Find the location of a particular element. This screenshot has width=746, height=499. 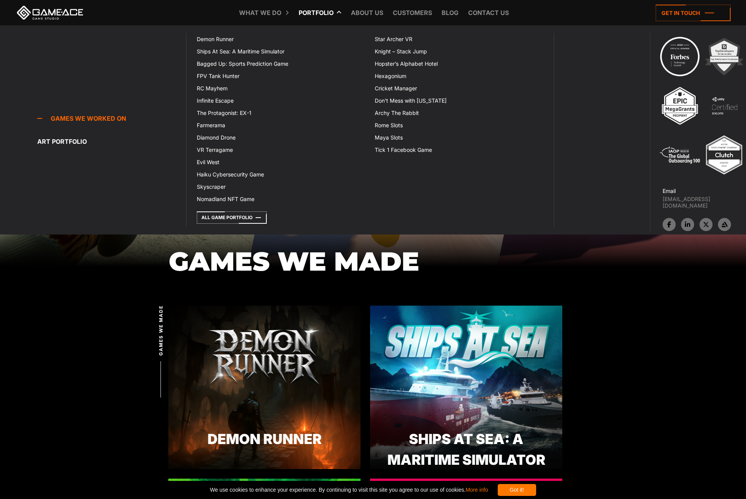

a: Get in touch is located at coordinates (693, 13).